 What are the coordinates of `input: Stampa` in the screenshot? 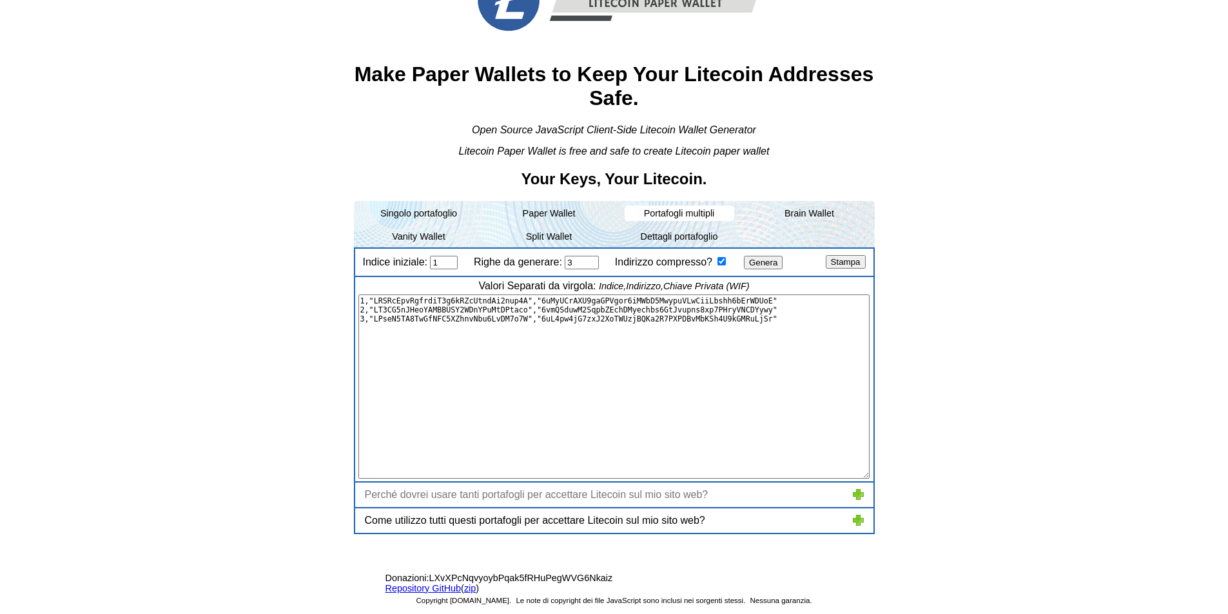 It's located at (846, 262).